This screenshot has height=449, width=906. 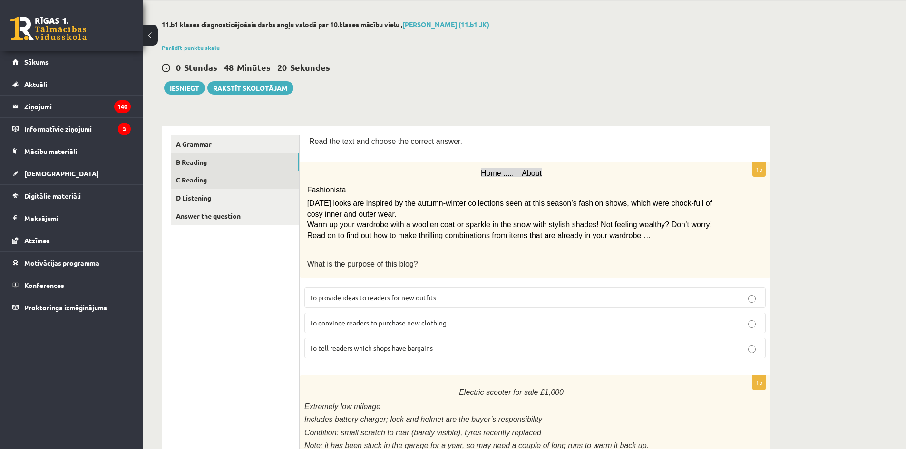 I want to click on span: Sākums, so click(x=36, y=62).